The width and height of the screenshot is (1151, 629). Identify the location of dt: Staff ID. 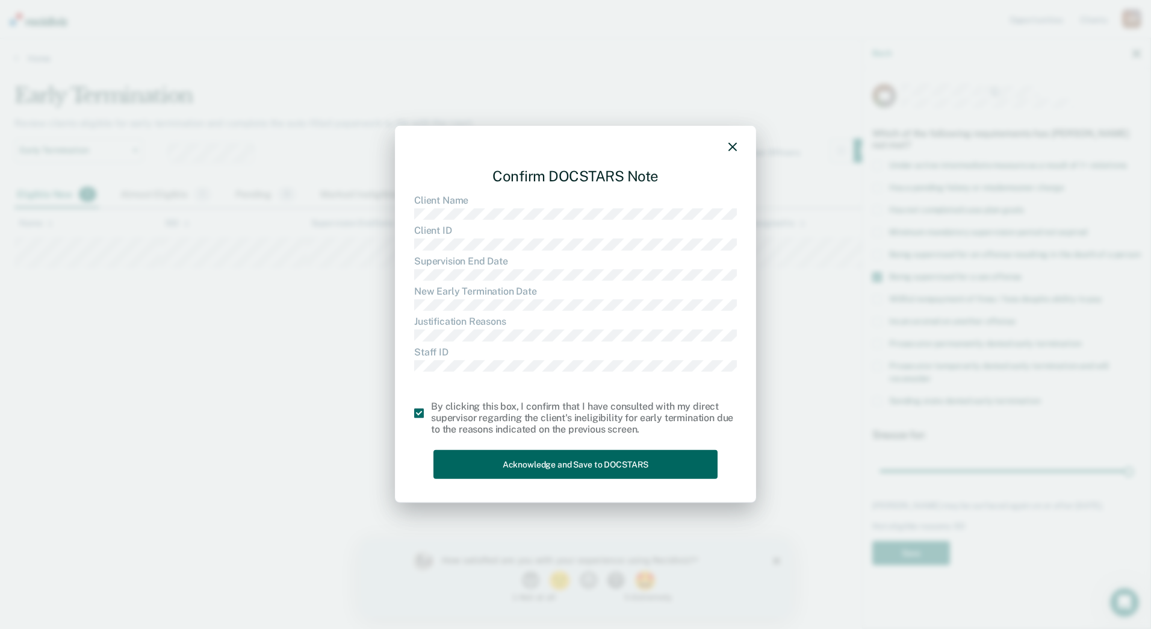
(576, 351).